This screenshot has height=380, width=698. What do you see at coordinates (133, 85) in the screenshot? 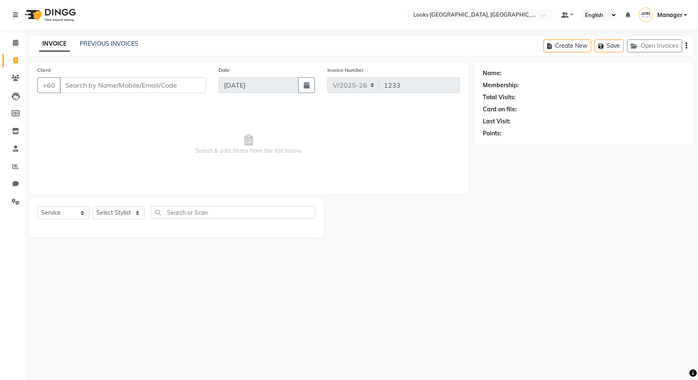
I see `input: Search by Name/Mobile/Email/Code` at bounding box center [133, 85].